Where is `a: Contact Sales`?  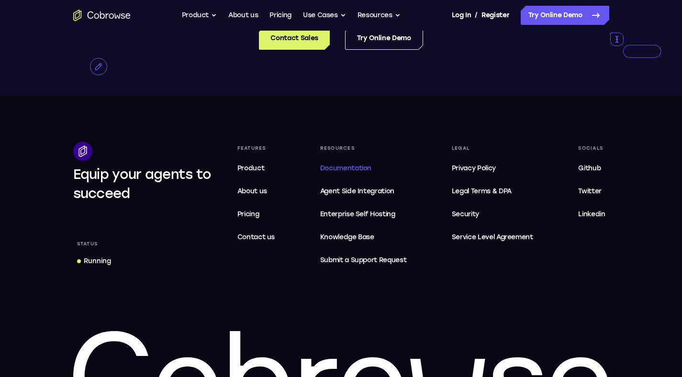 a: Contact Sales is located at coordinates (294, 38).